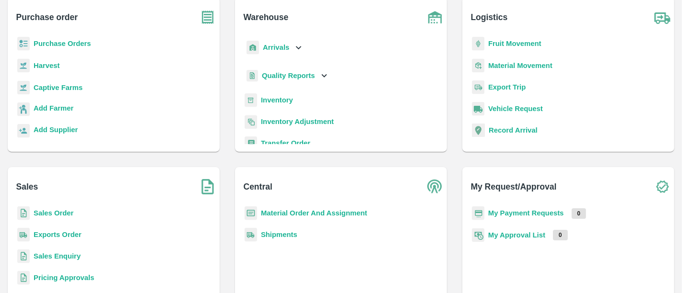 Image resolution: width=682 pixels, height=293 pixels. I want to click on b: Material Movement, so click(520, 66).